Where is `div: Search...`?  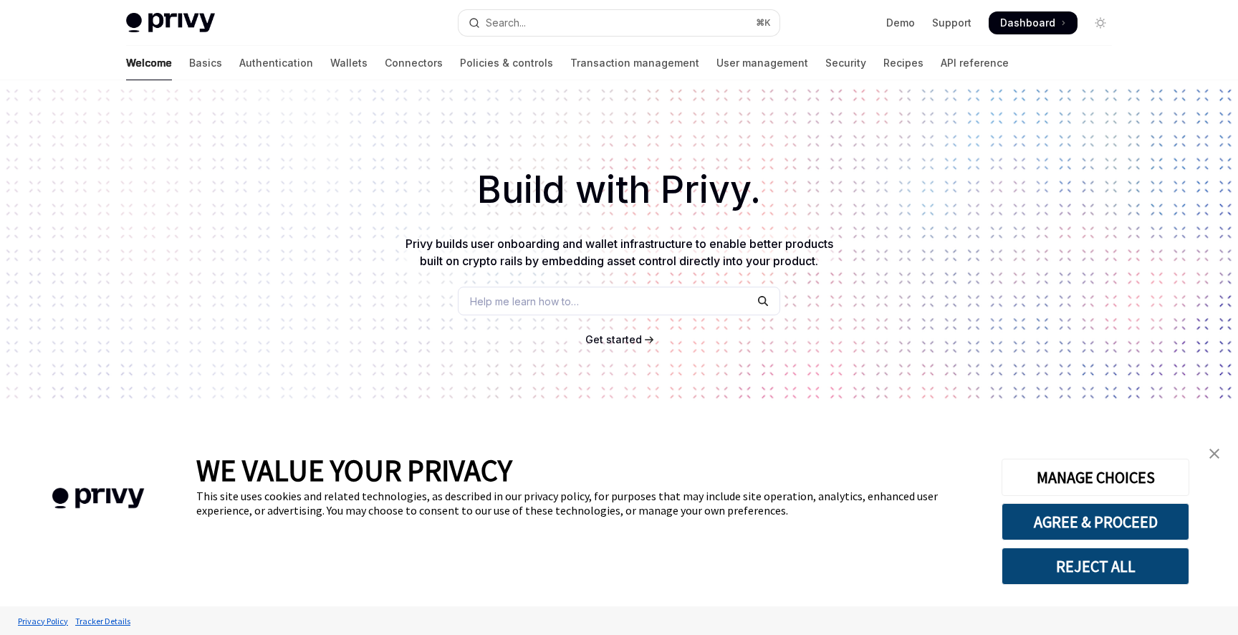
div: Search... is located at coordinates (506, 23).